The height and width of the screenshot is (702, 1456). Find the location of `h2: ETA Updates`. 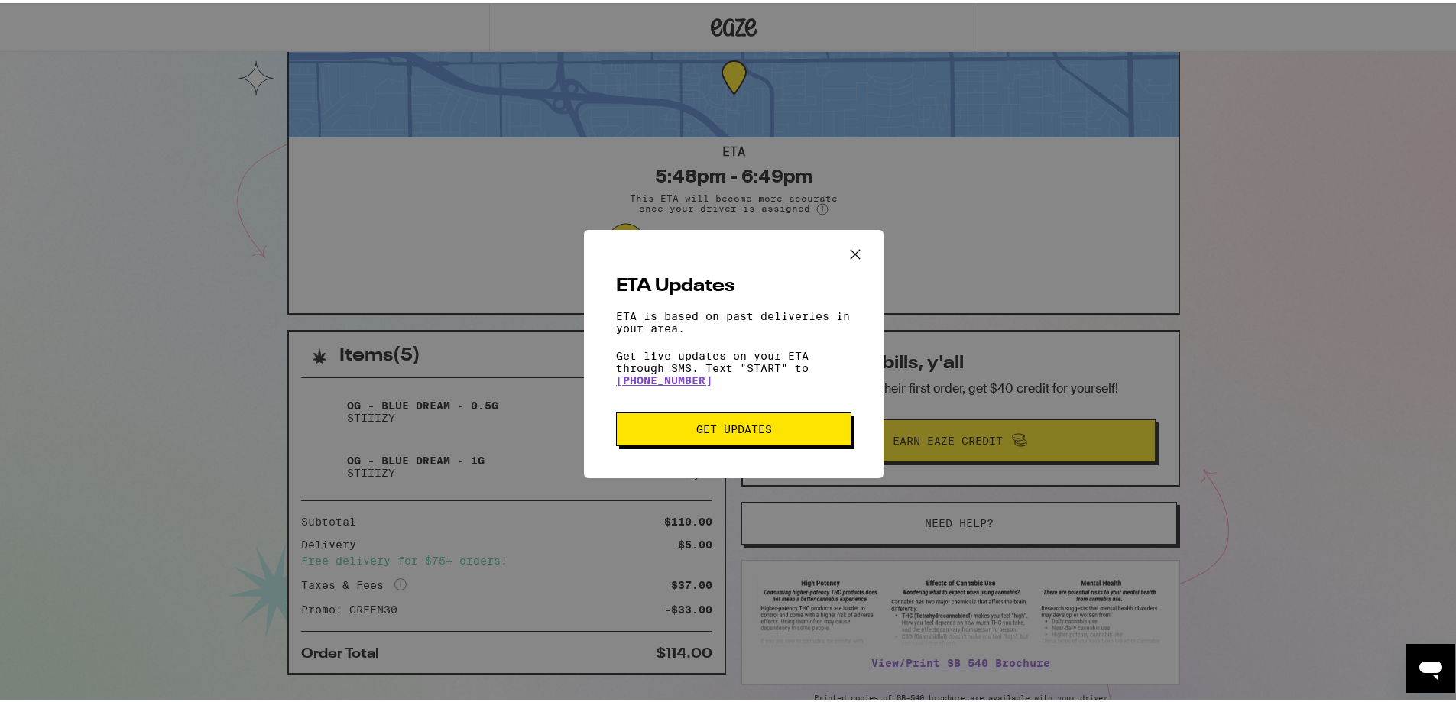

h2: ETA Updates is located at coordinates (734, 284).